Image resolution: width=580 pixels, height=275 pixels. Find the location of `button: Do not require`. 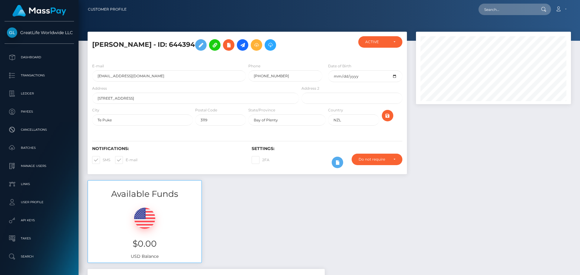

button: Do not require is located at coordinates (377, 160).